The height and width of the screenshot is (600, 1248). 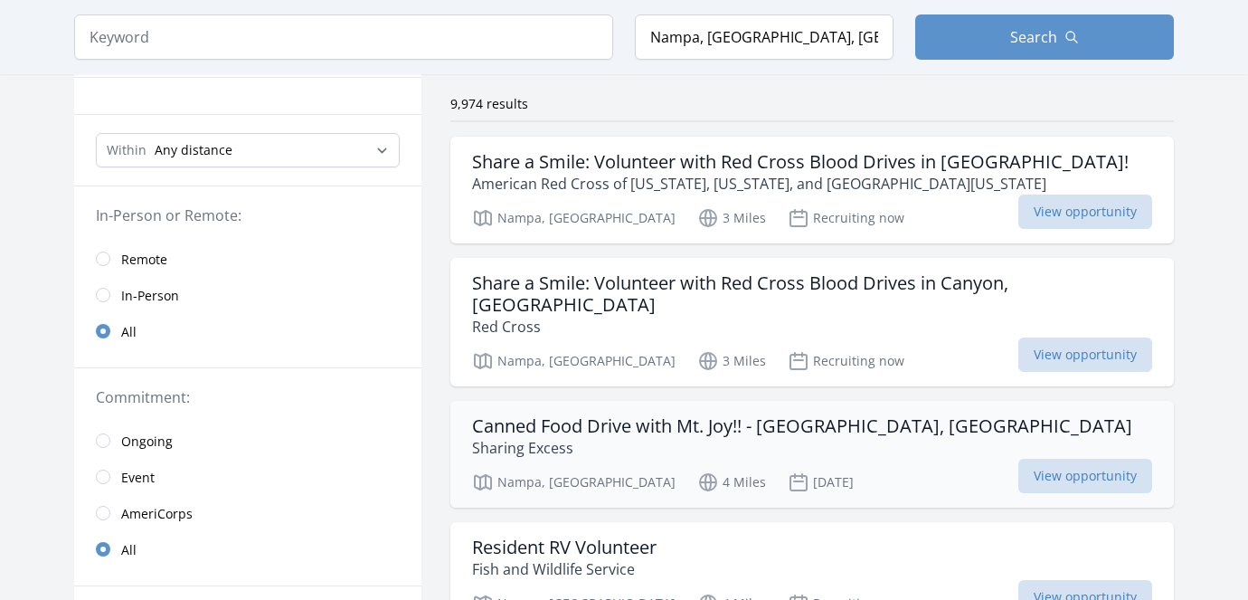 I want to click on legend: In-Person or Remote:, so click(x=248, y=215).